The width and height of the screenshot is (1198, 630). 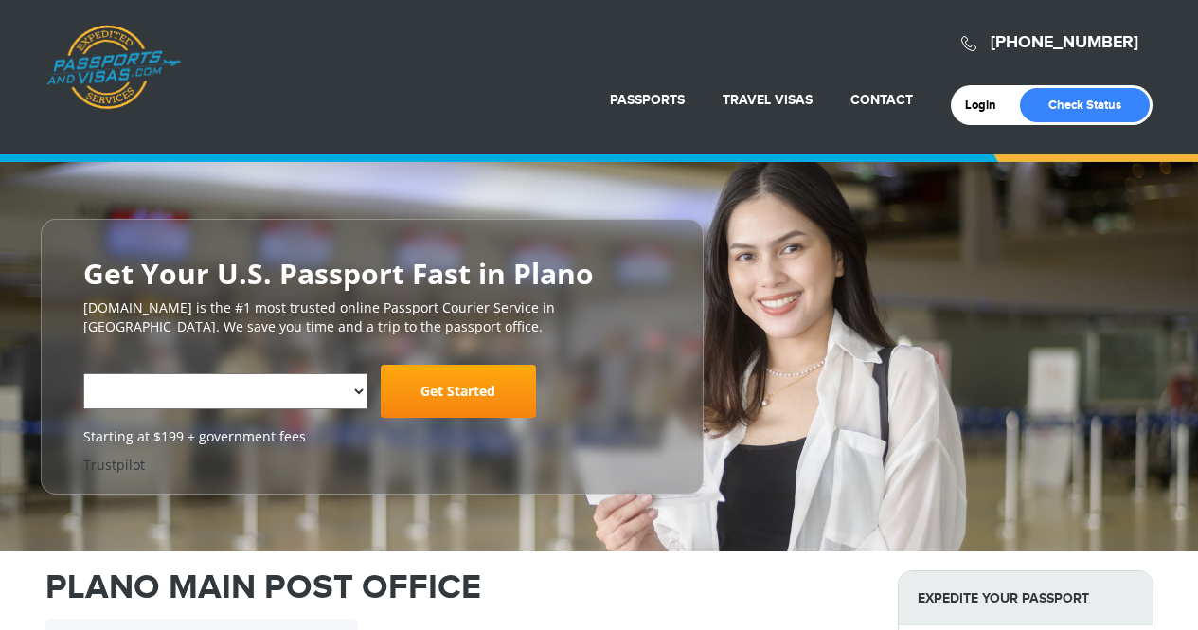 I want to click on span: Starting at $199 + government fees, so click(x=372, y=436).